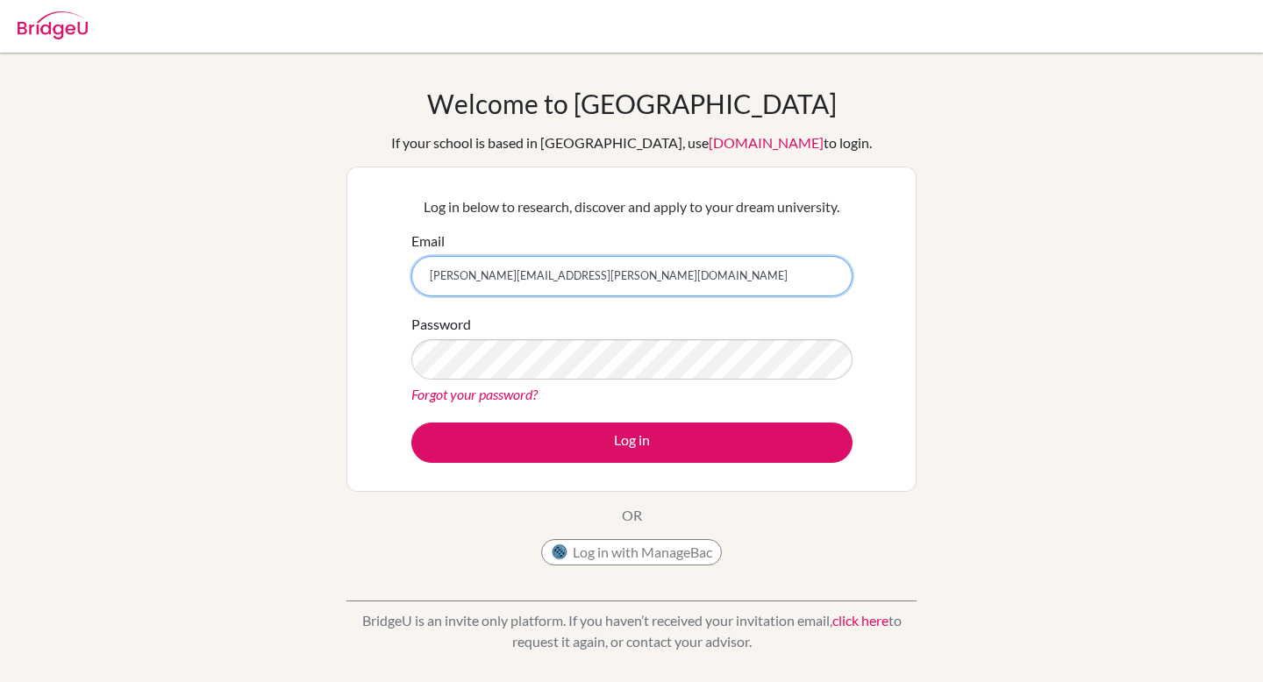 The width and height of the screenshot is (1263, 682). Describe the element at coordinates (632, 632) in the screenshot. I see `p: BridgeU is an invite only platform. If you haven’t received your invitation email, to request it ...` at that location.